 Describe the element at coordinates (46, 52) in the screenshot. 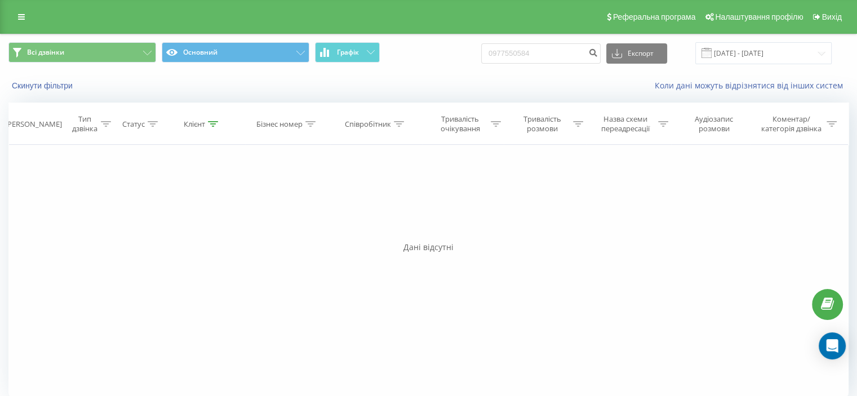

I see `span: Всі дзвінки` at that location.